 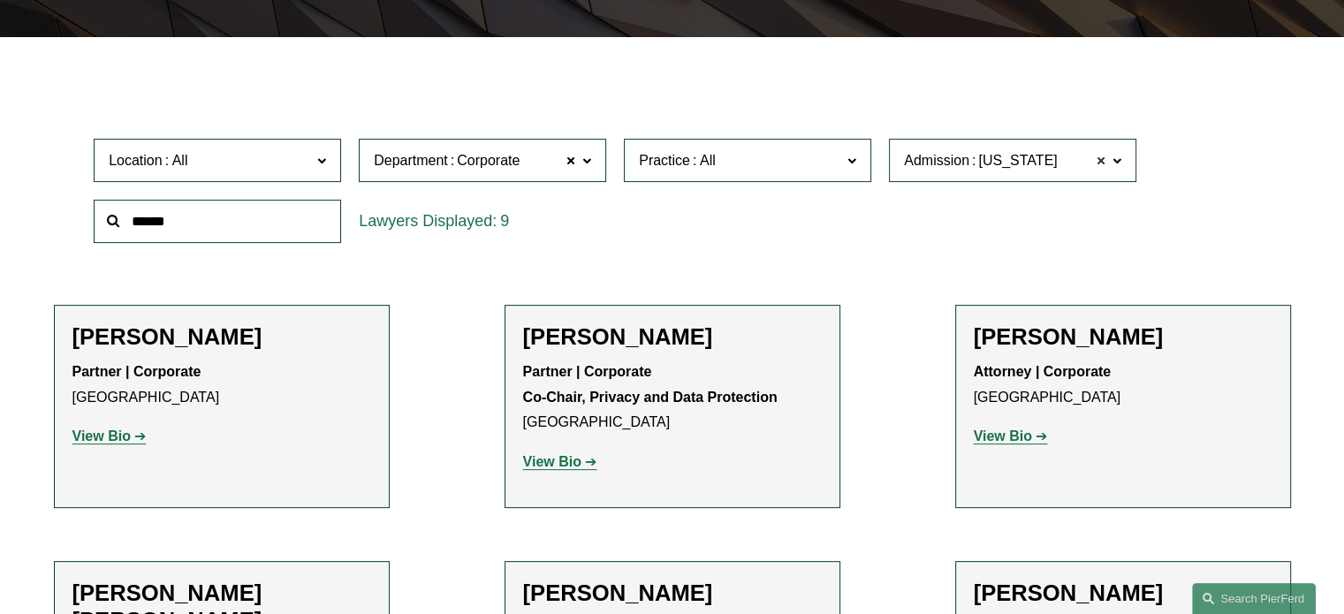 What do you see at coordinates (504, 221) in the screenshot?
I see `span: 9` at bounding box center [504, 221].